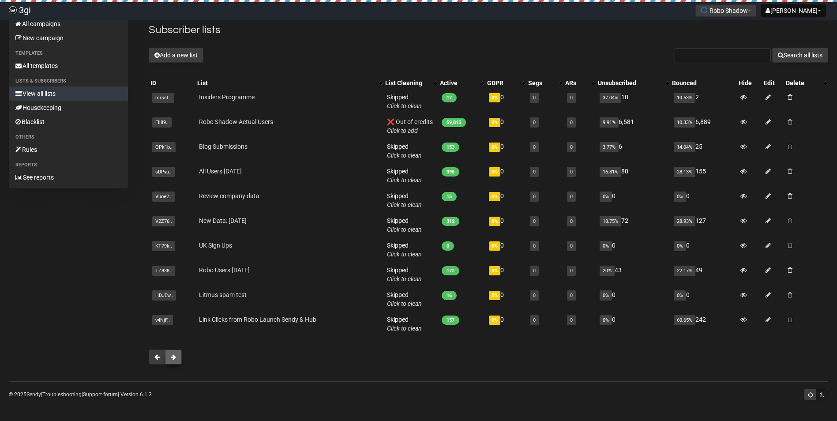 The image size is (837, 421). Describe the element at coordinates (749, 83) in the screenshot. I see `div: Hide` at that location.